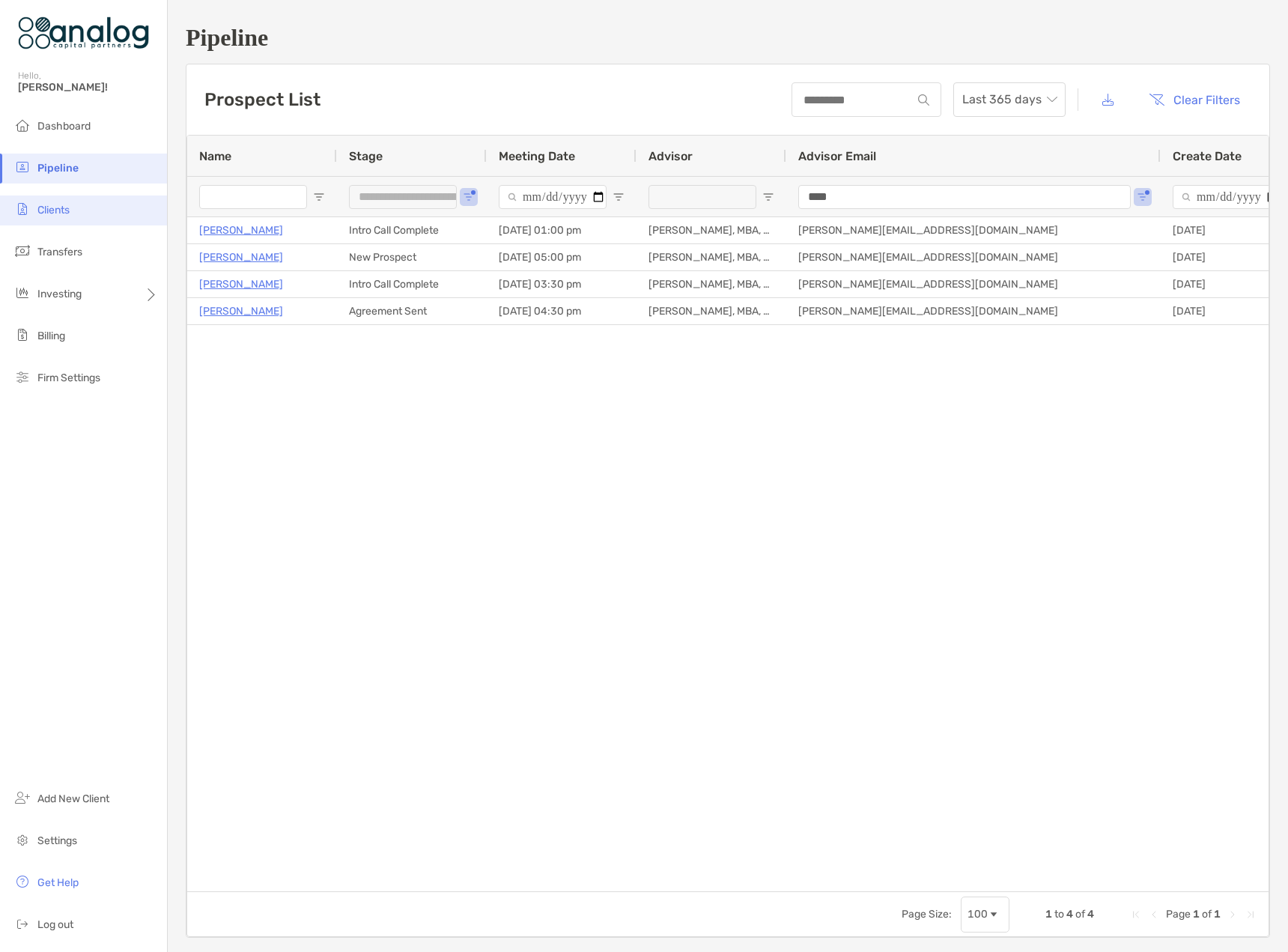  I want to click on span: Pipeline, so click(58, 168).